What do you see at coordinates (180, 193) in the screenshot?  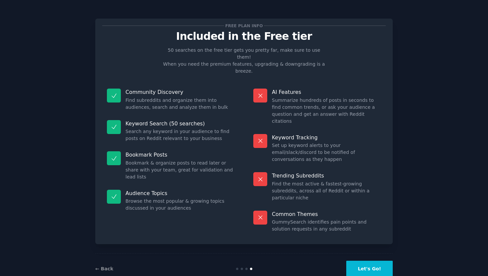 I see `p: Audience Topics` at bounding box center [180, 193].